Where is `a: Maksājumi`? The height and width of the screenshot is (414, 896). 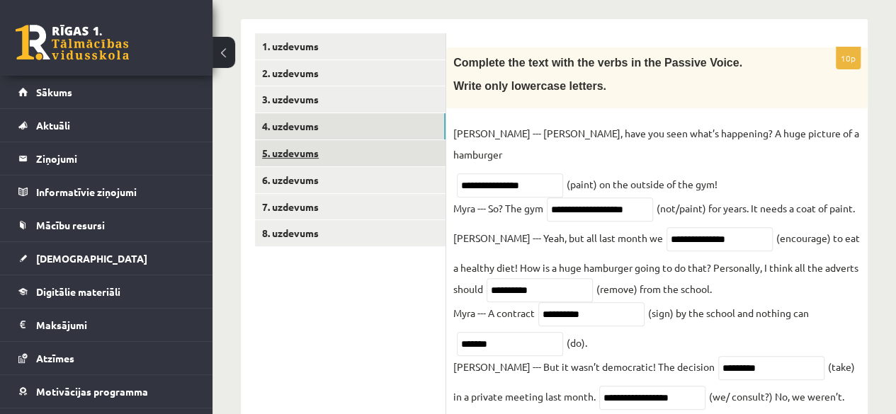
a: Maksājumi is located at coordinates (106, 325).